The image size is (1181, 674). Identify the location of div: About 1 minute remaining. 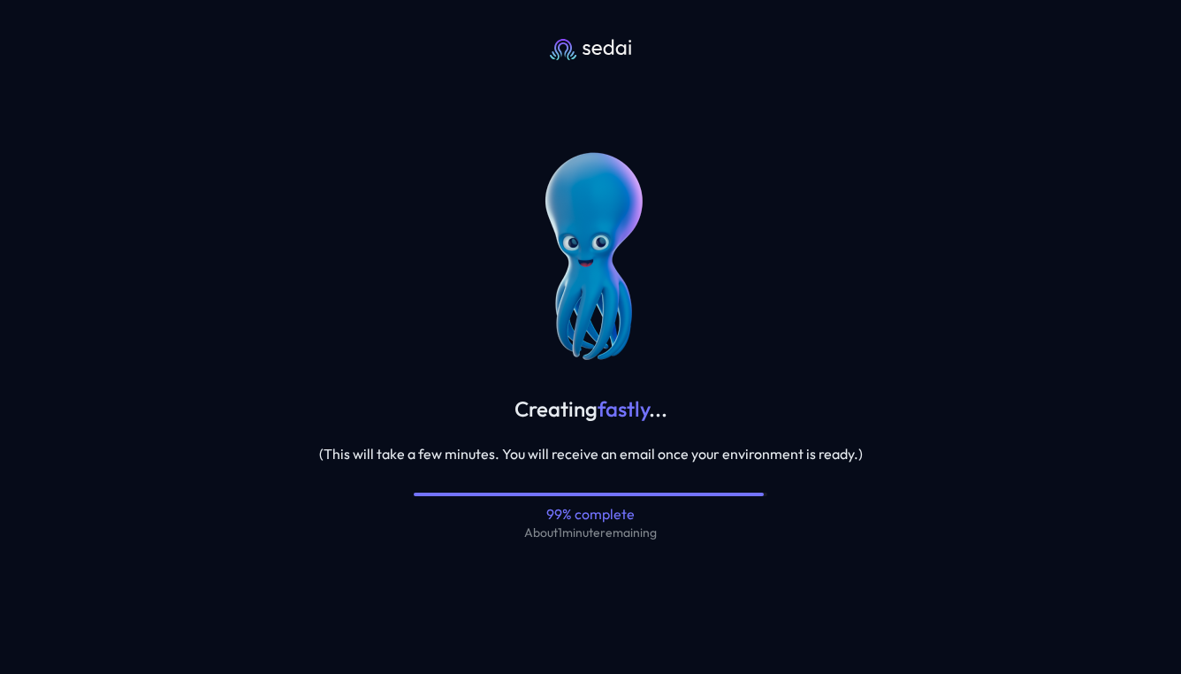
(591, 533).